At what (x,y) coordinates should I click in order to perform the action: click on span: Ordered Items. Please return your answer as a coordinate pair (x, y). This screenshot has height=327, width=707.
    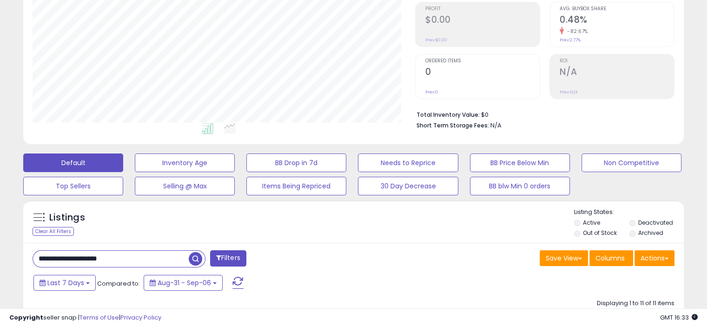
    Looking at the image, I should click on (482, 61).